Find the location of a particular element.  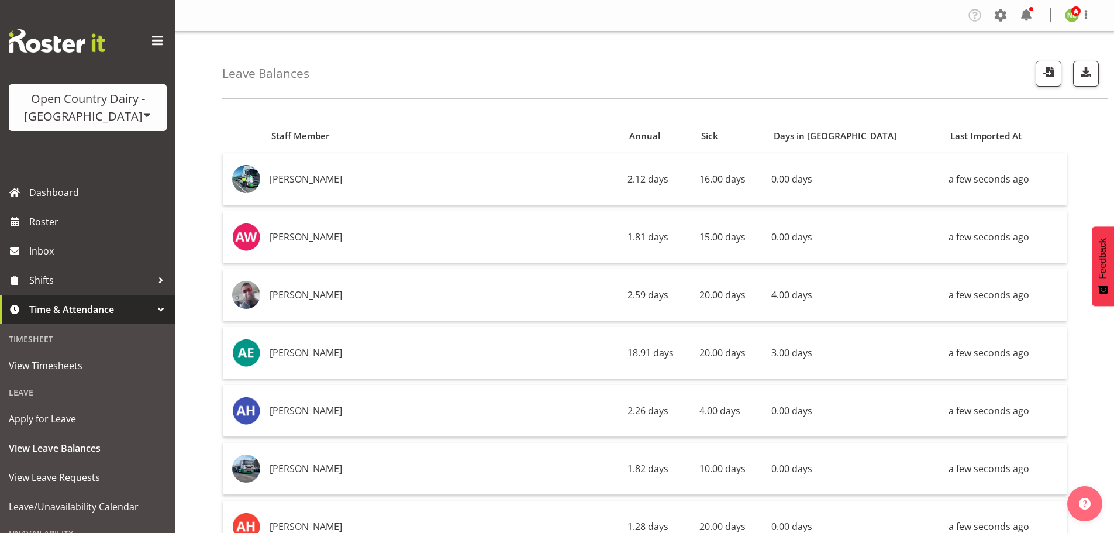

button: Feedback - Show survey is located at coordinates (1103, 266).